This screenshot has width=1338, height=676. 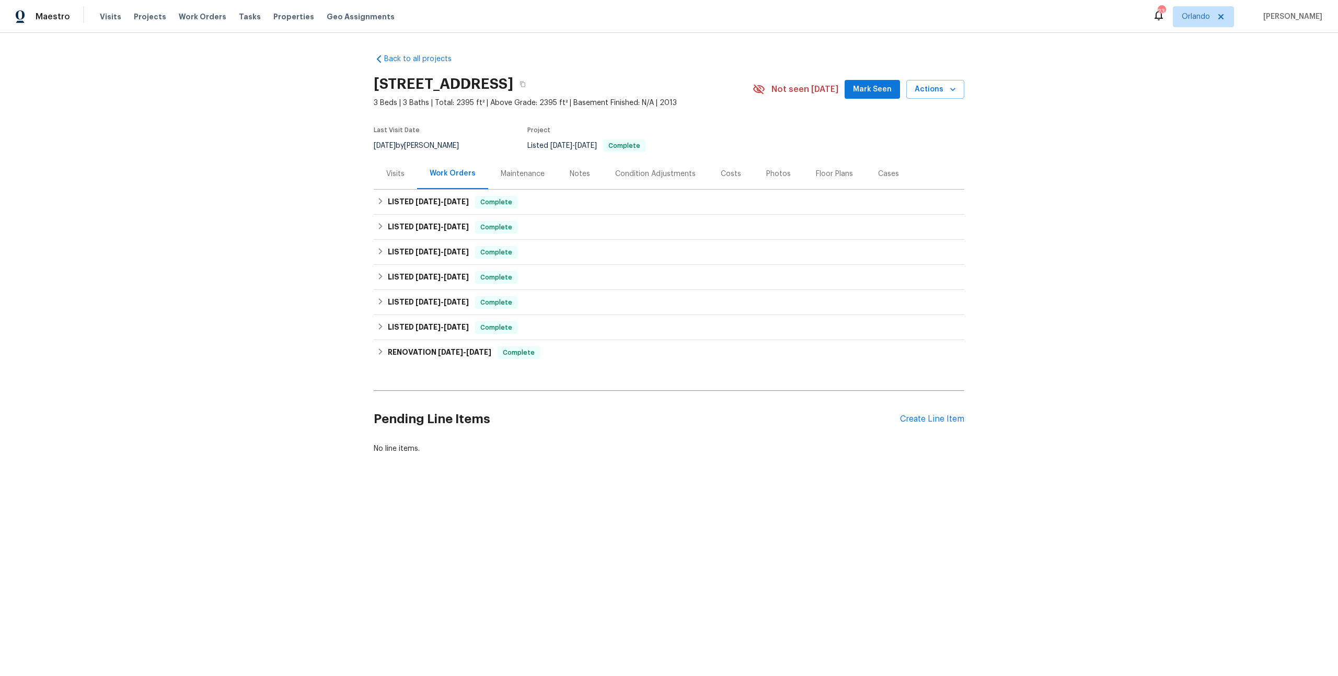 What do you see at coordinates (294, 17) in the screenshot?
I see `span: Properties` at bounding box center [294, 17].